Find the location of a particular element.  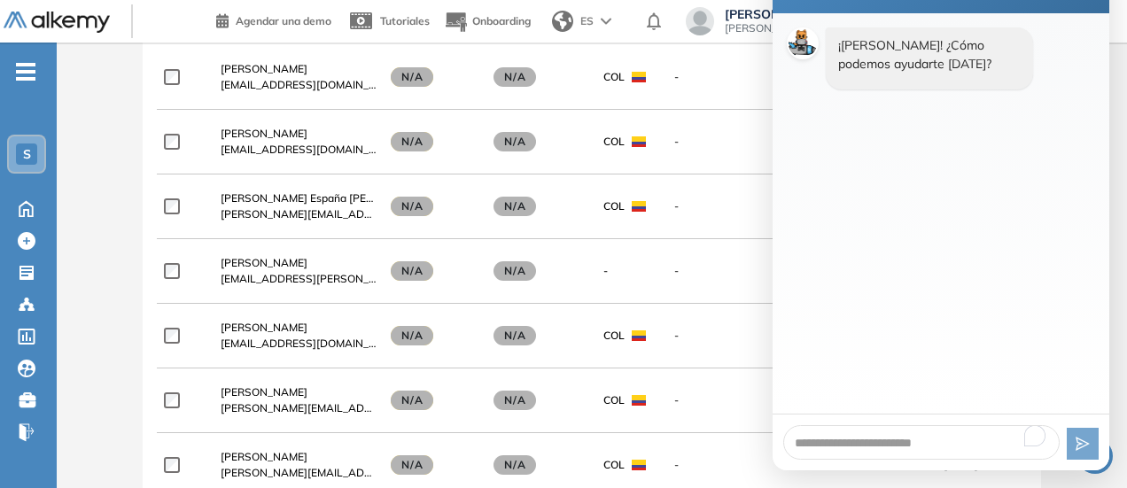

span: Onboarding is located at coordinates (501, 20).